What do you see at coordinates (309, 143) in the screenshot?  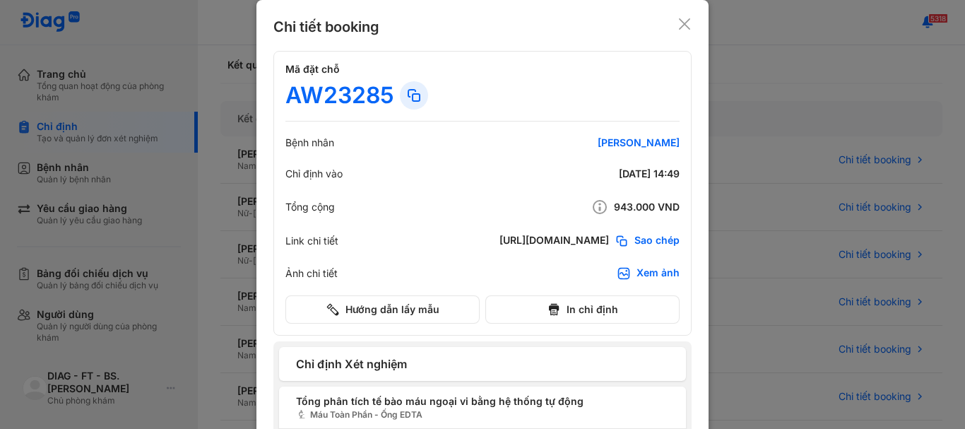 I see `div: Bệnh nhân` at bounding box center [309, 143].